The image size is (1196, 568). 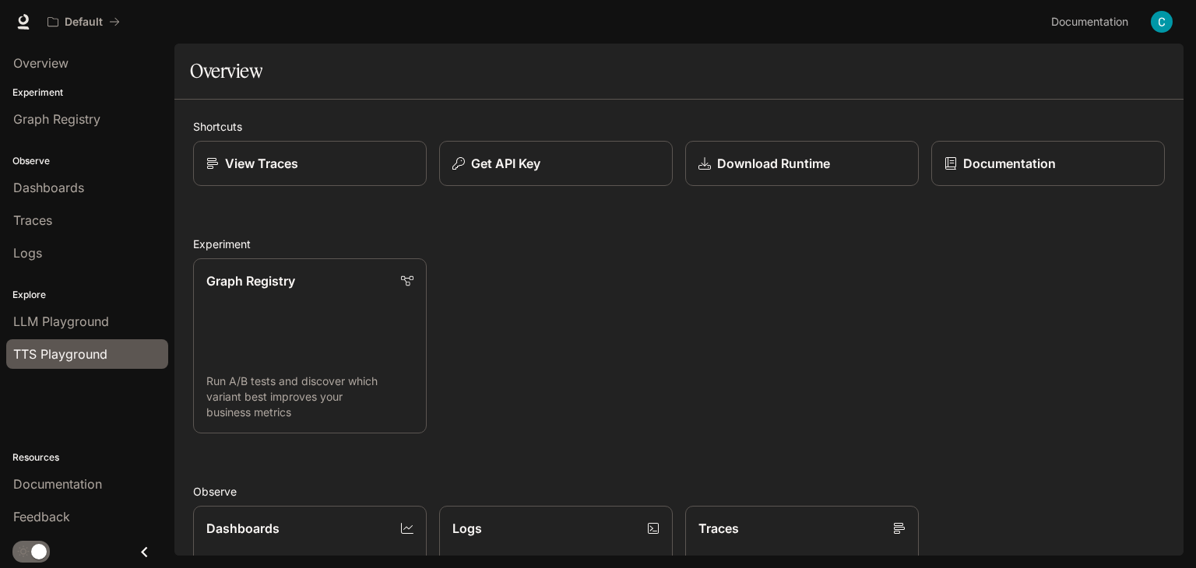 I want to click on h2: Observe, so click(x=679, y=491).